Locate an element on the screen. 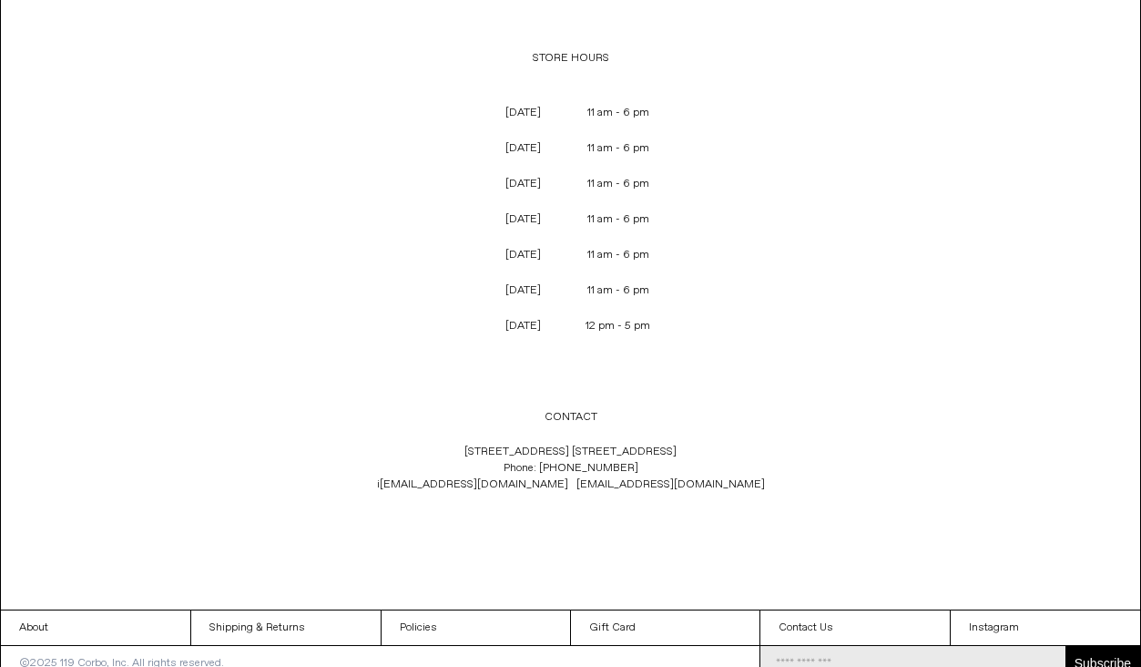  a: About is located at coordinates (96, 627).